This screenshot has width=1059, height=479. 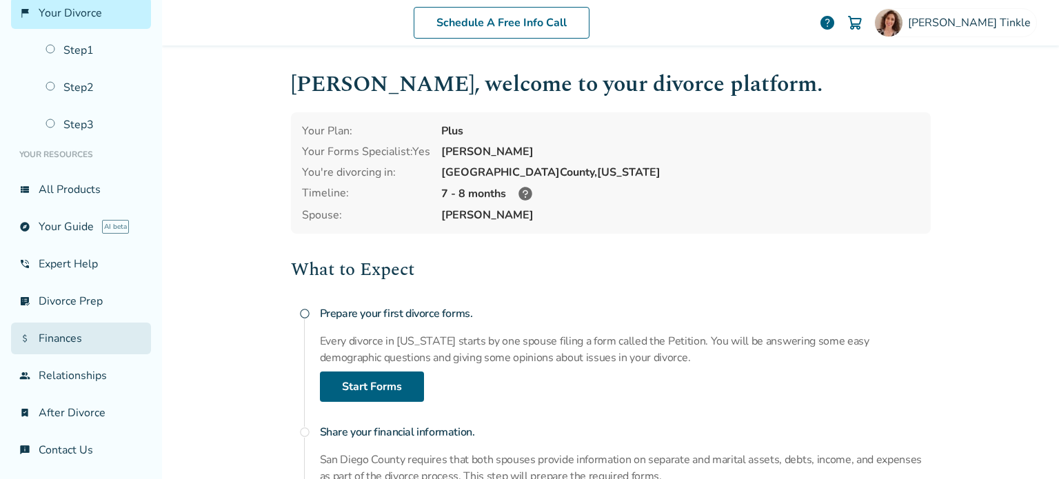 I want to click on span: chat_info, so click(x=25, y=450).